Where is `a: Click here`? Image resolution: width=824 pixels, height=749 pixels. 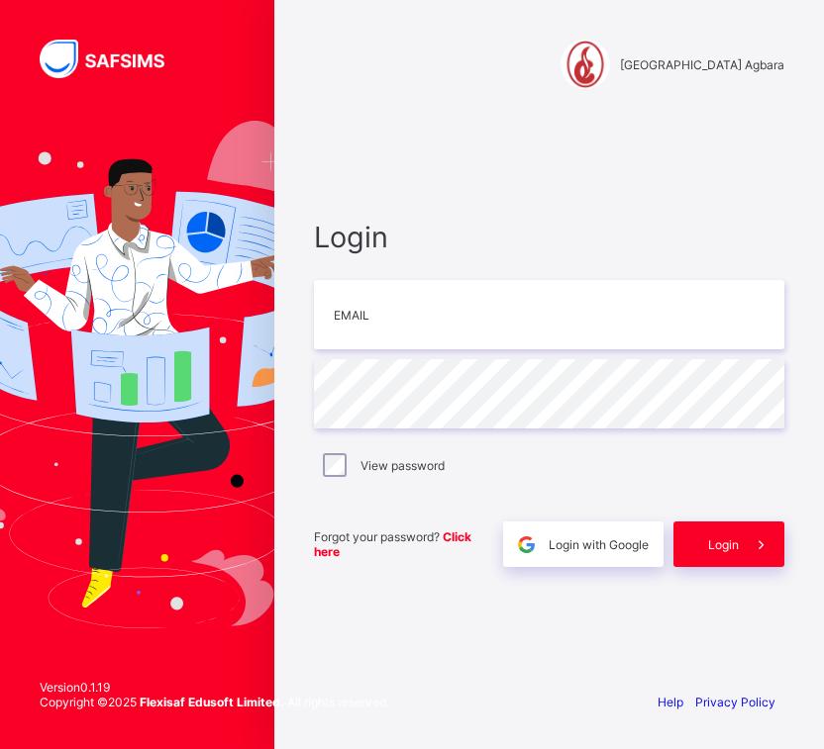
a: Click here is located at coordinates (392, 544).